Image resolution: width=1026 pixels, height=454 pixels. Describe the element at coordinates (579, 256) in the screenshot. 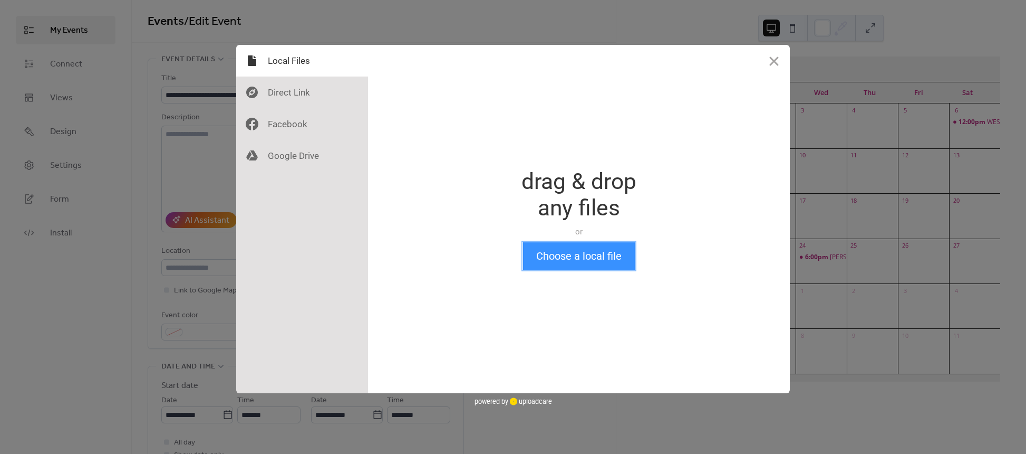

I see `button: Choose a local file` at that location.